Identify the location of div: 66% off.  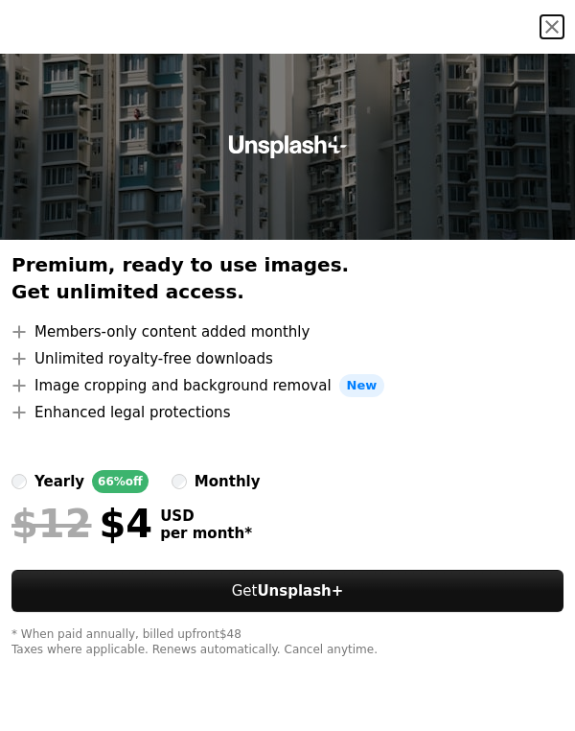
(120, 481).